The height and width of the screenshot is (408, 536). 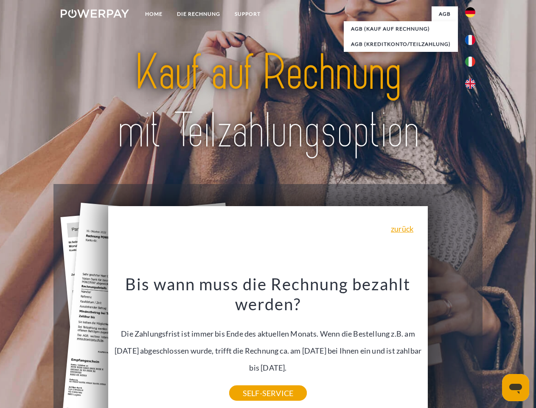 What do you see at coordinates (471, 40) in the screenshot?
I see `img: fr` at bounding box center [471, 40].